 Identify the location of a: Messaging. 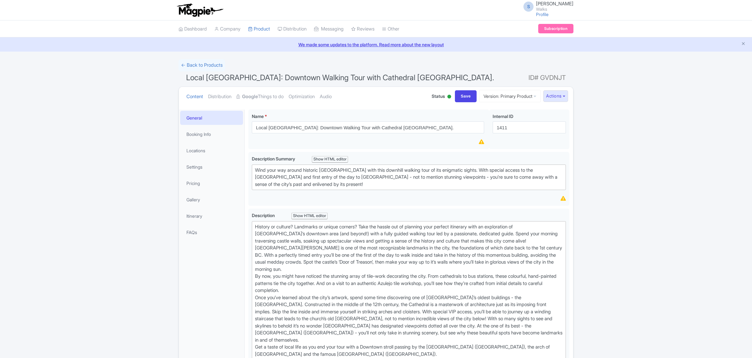
(329, 29).